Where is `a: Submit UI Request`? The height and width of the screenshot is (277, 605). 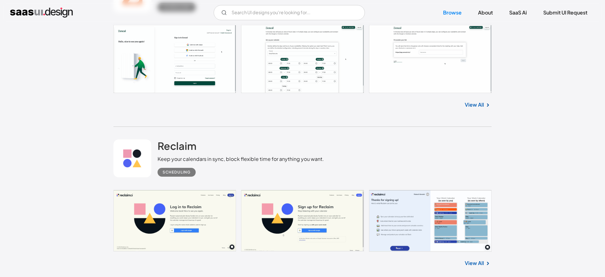
a: Submit UI Request is located at coordinates (565, 13).